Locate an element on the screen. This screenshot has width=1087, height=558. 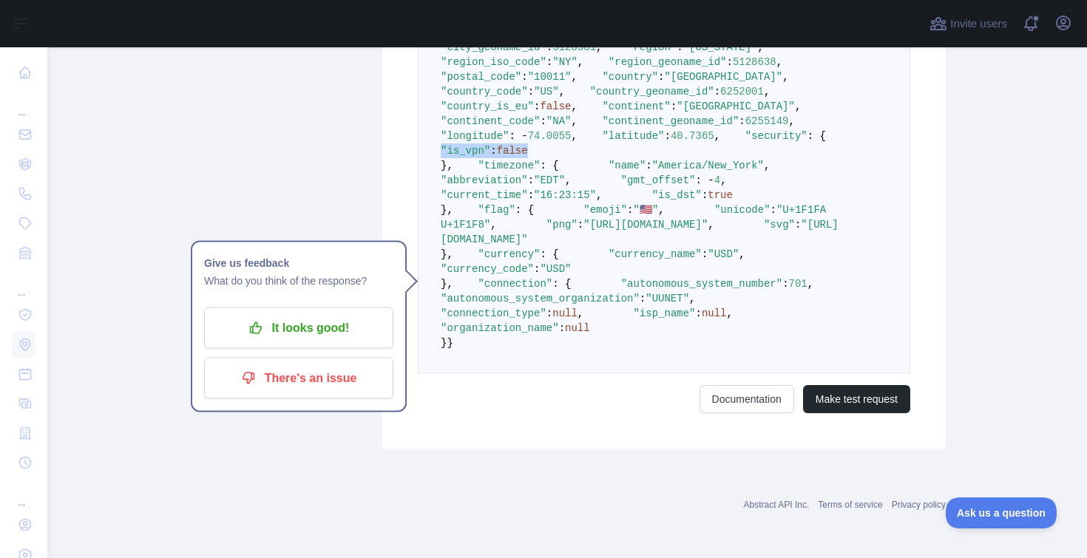
span: "gmt_offset" is located at coordinates (658, 180).